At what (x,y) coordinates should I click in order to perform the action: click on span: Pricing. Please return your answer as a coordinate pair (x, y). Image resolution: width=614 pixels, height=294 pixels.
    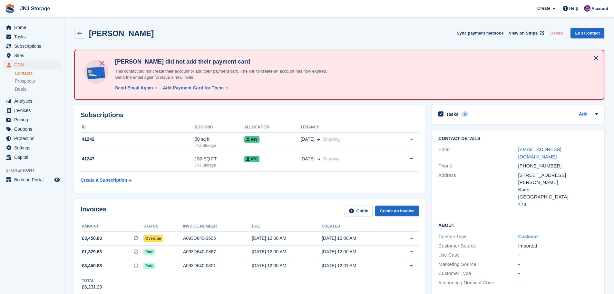
    Looking at the image, I should click on (34, 120).